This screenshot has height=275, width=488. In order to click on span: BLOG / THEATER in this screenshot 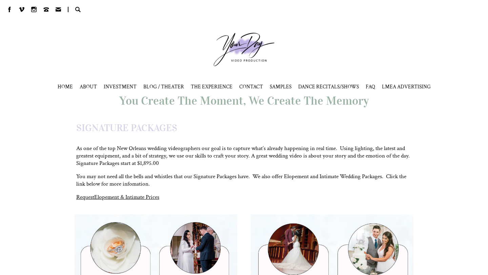, I will do `click(164, 87)`.